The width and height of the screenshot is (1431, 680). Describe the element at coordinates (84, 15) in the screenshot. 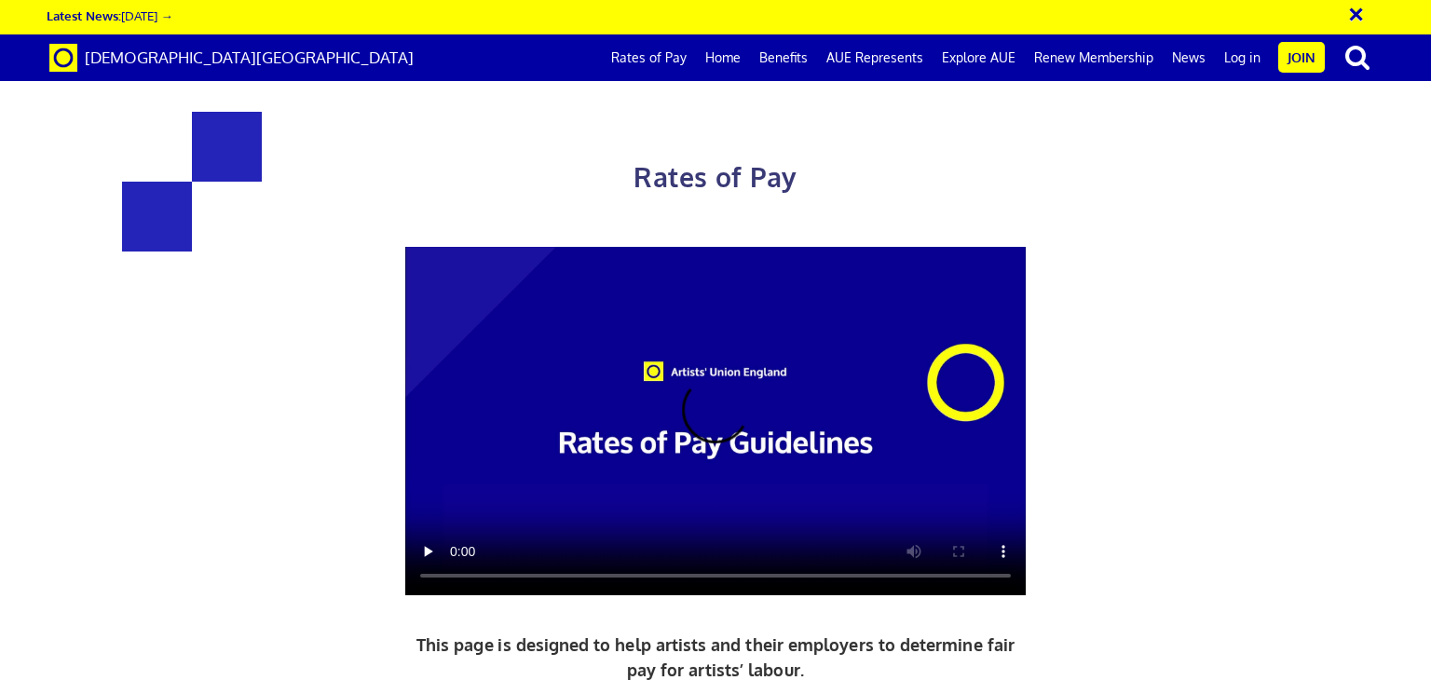

I see `strong: Latest News:` at that location.